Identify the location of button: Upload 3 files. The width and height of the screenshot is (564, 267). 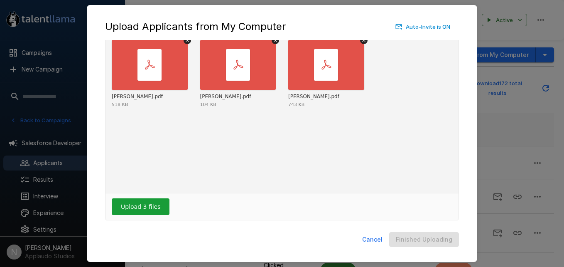
(140, 206).